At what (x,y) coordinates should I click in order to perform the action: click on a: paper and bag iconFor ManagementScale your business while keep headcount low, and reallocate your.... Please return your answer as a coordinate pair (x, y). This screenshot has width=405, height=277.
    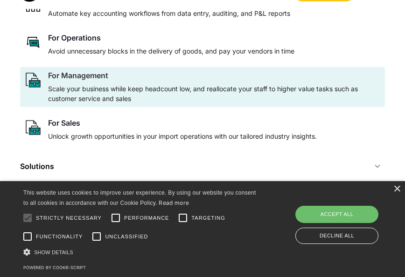
    Looking at the image, I should click on (202, 87).